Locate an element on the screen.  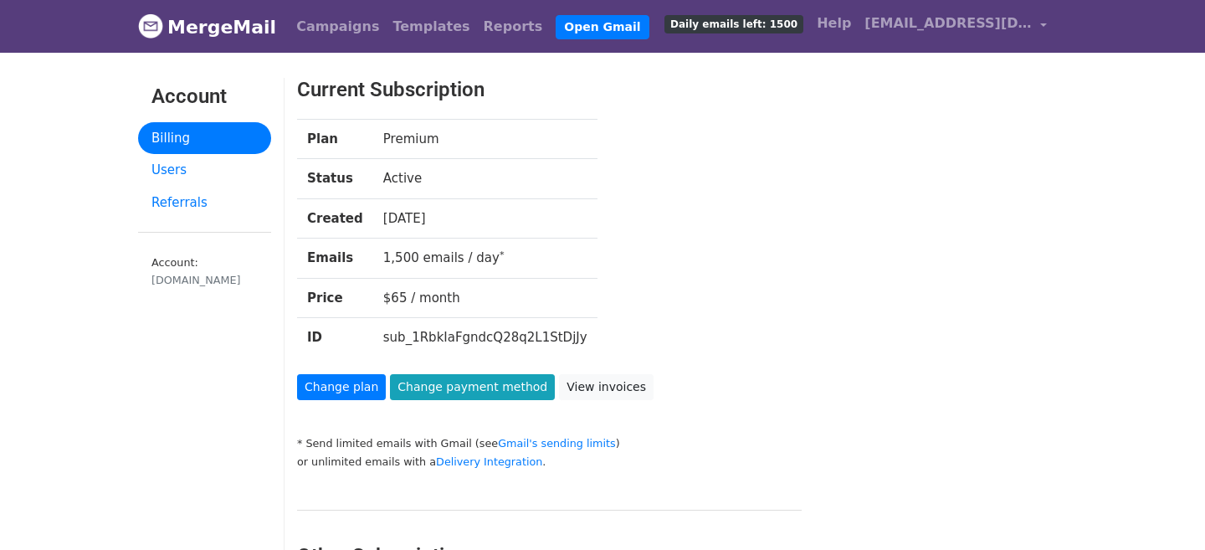
th: Created is located at coordinates (335, 218).